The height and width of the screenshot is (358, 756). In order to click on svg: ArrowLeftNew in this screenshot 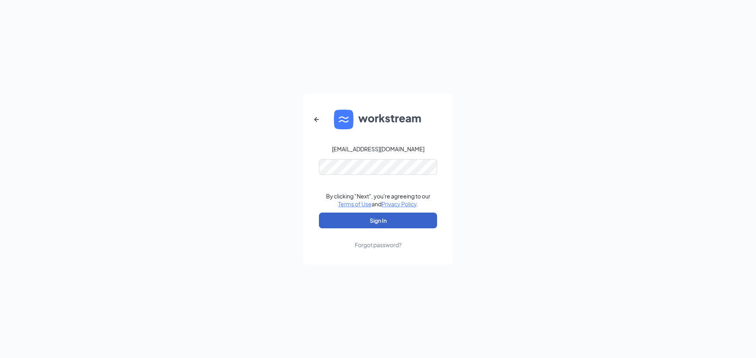, I will do `click(316, 120)`.